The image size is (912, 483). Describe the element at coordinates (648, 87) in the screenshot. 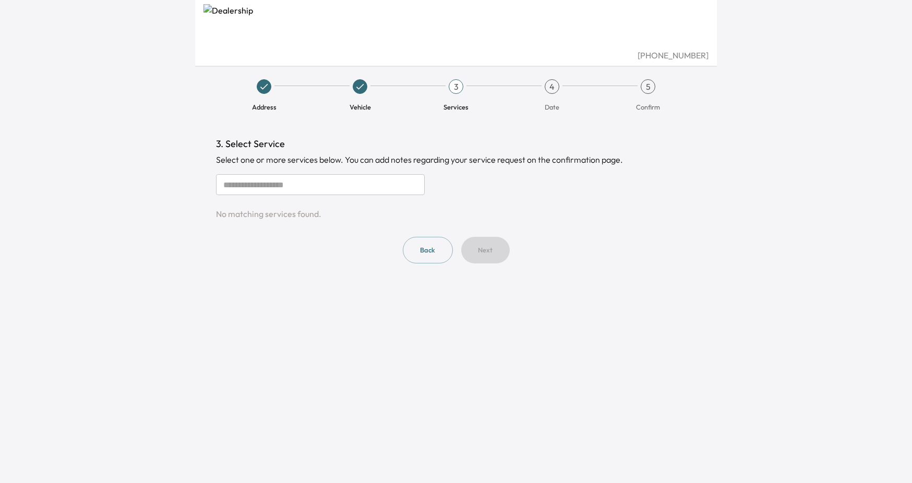

I see `div: 5` at that location.